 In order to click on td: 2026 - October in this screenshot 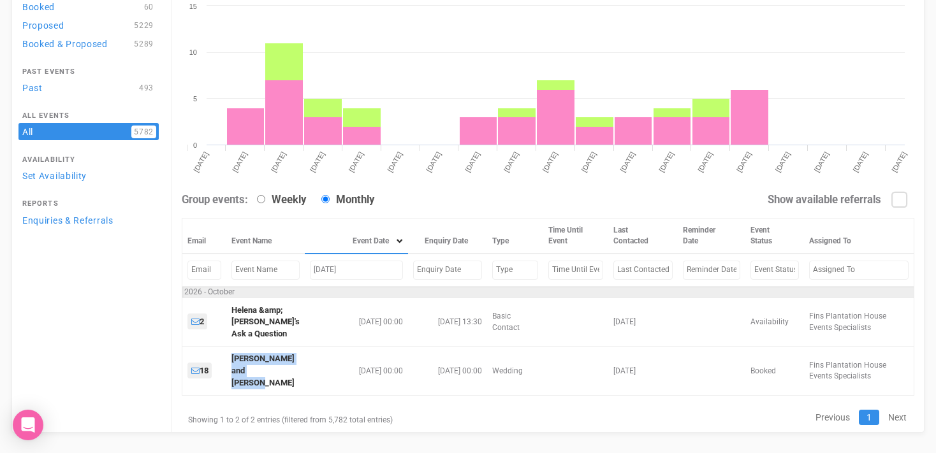, I will do `click(548, 292)`.